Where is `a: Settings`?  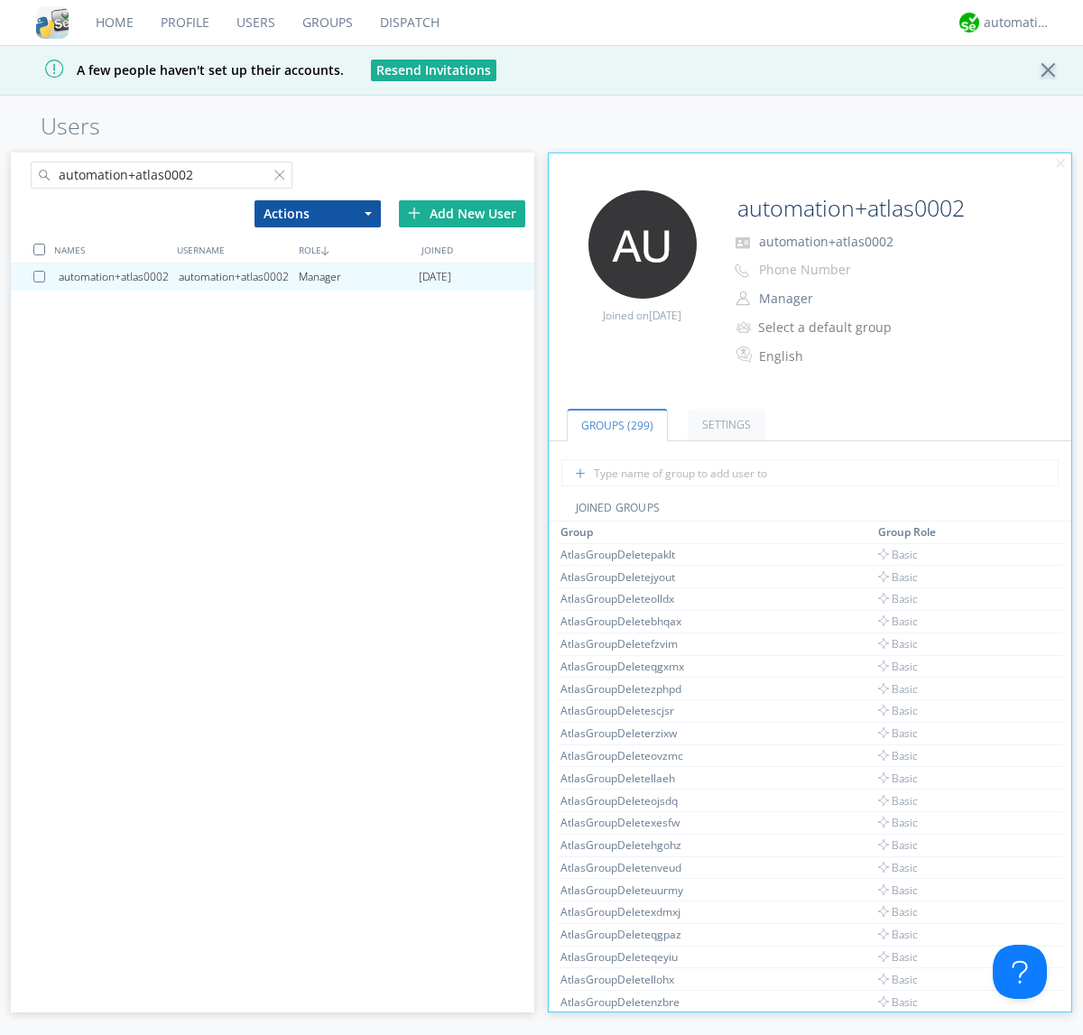
a: Settings is located at coordinates (727, 424).